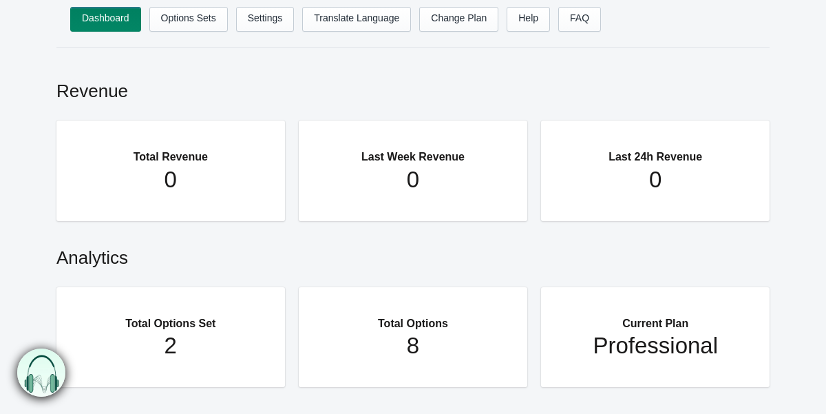 Image resolution: width=826 pixels, height=414 pixels. Describe the element at coordinates (528, 19) in the screenshot. I see `a: Help` at that location.